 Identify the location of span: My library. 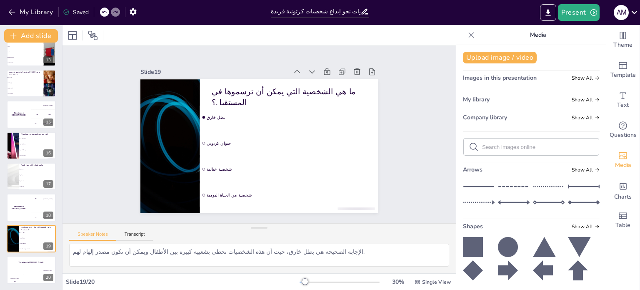
(476, 99).